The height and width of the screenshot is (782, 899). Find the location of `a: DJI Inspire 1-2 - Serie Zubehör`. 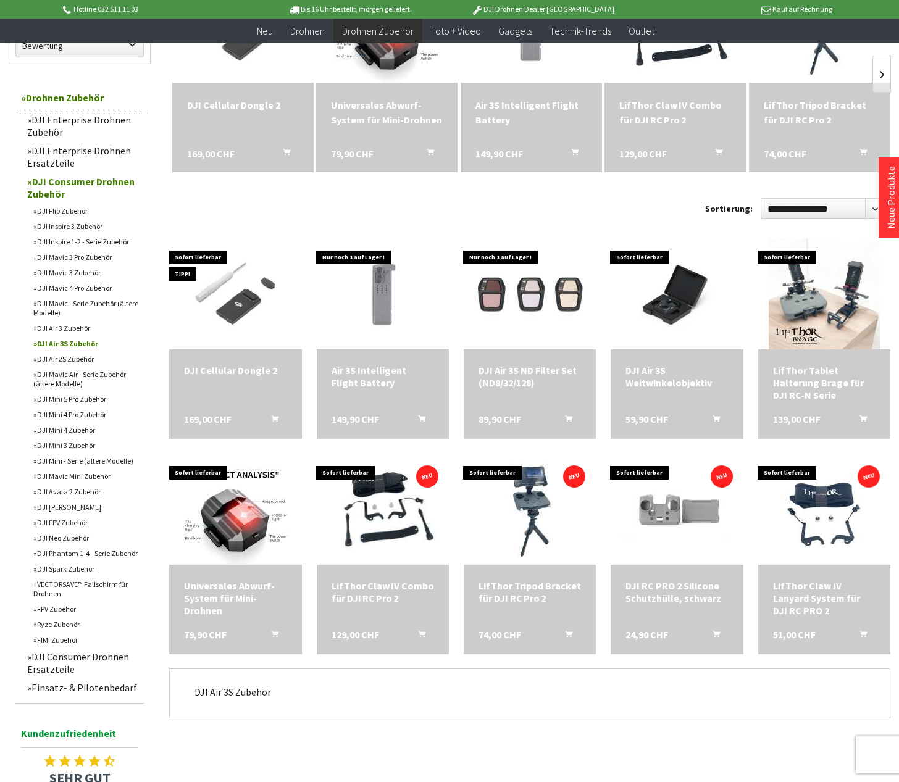

a: DJI Inspire 1-2 - Serie Zubehör is located at coordinates (86, 241).